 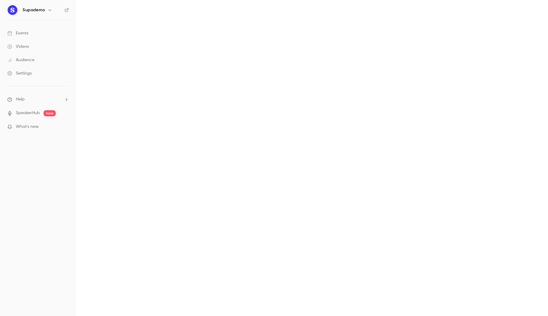 What do you see at coordinates (34, 10) in the screenshot?
I see `h6: Supademo` at bounding box center [34, 10].